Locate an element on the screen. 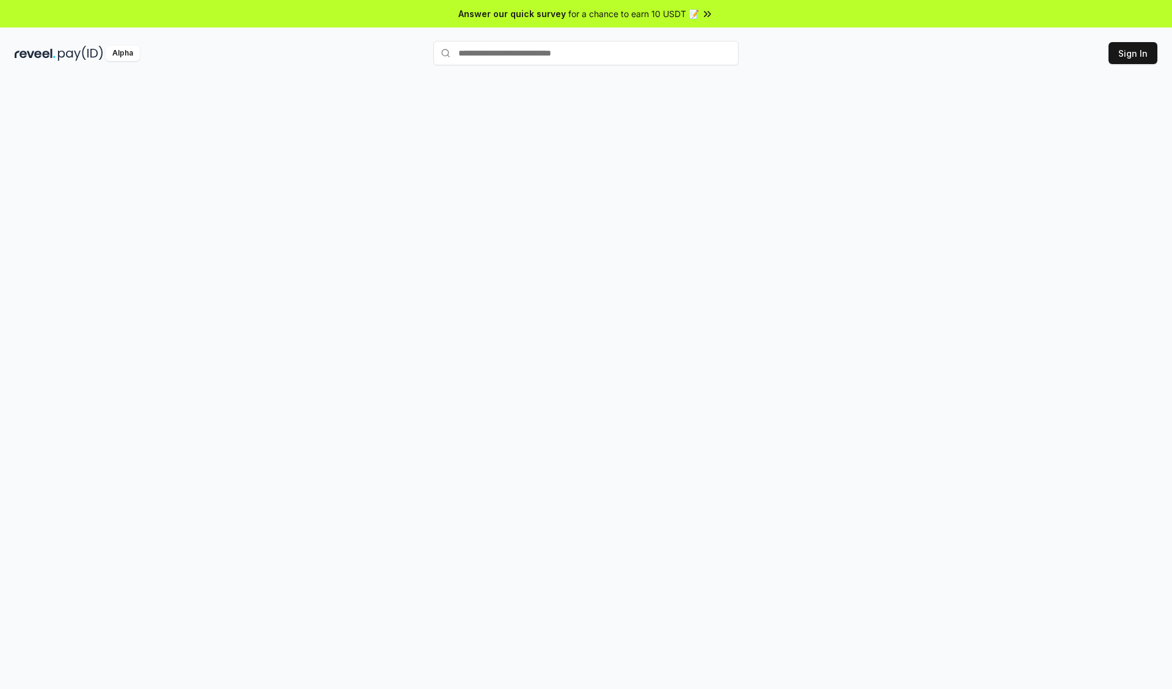  span: Answer our quick survey is located at coordinates (512, 13).